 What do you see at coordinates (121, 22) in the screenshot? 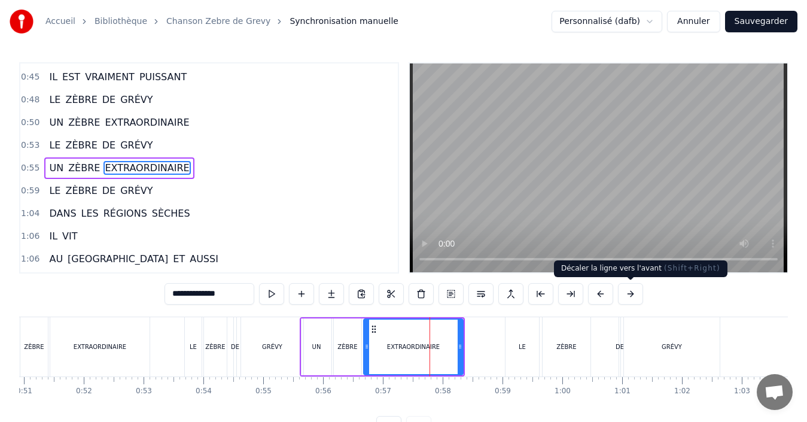
I see `a: Bibliothèque` at bounding box center [121, 22].